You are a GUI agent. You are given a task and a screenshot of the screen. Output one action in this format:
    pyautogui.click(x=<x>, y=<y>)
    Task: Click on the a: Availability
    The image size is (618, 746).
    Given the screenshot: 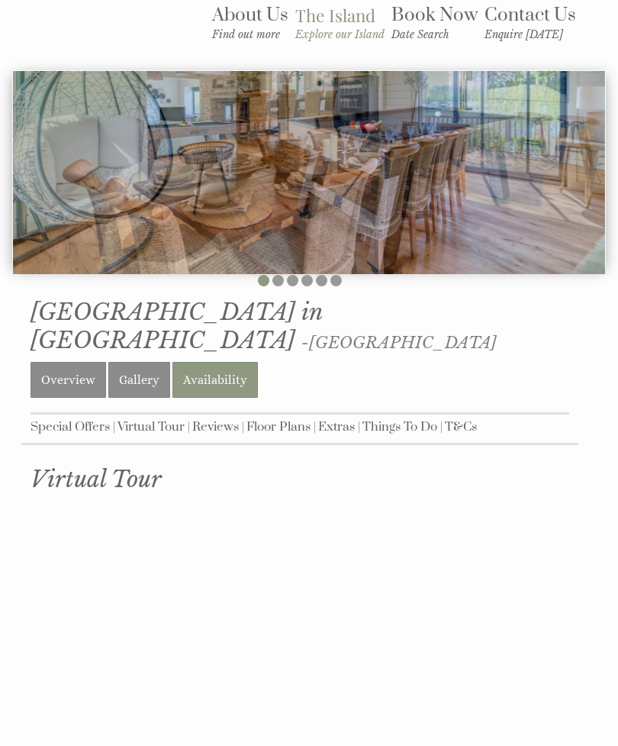 What is the action you would take?
    pyautogui.click(x=215, y=379)
    